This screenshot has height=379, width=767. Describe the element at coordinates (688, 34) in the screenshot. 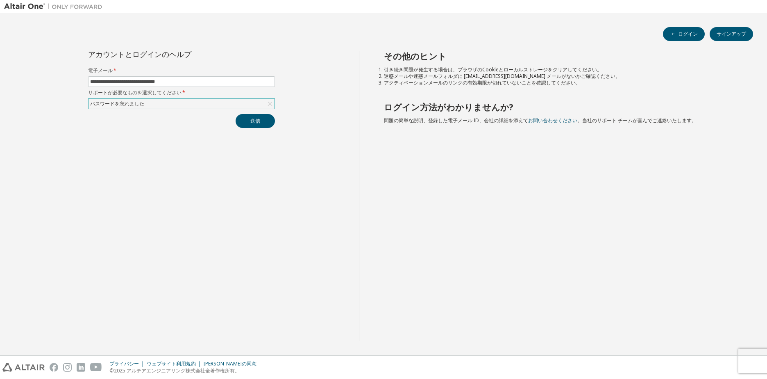

I see `font: ログイン` at that location.